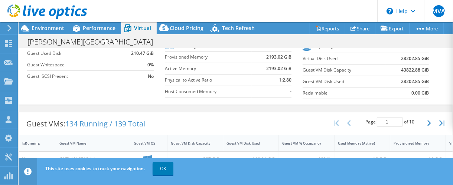 This screenshot has width=453, height=185. Describe the element at coordinates (150, 65) in the screenshot. I see `b: 0%` at that location.